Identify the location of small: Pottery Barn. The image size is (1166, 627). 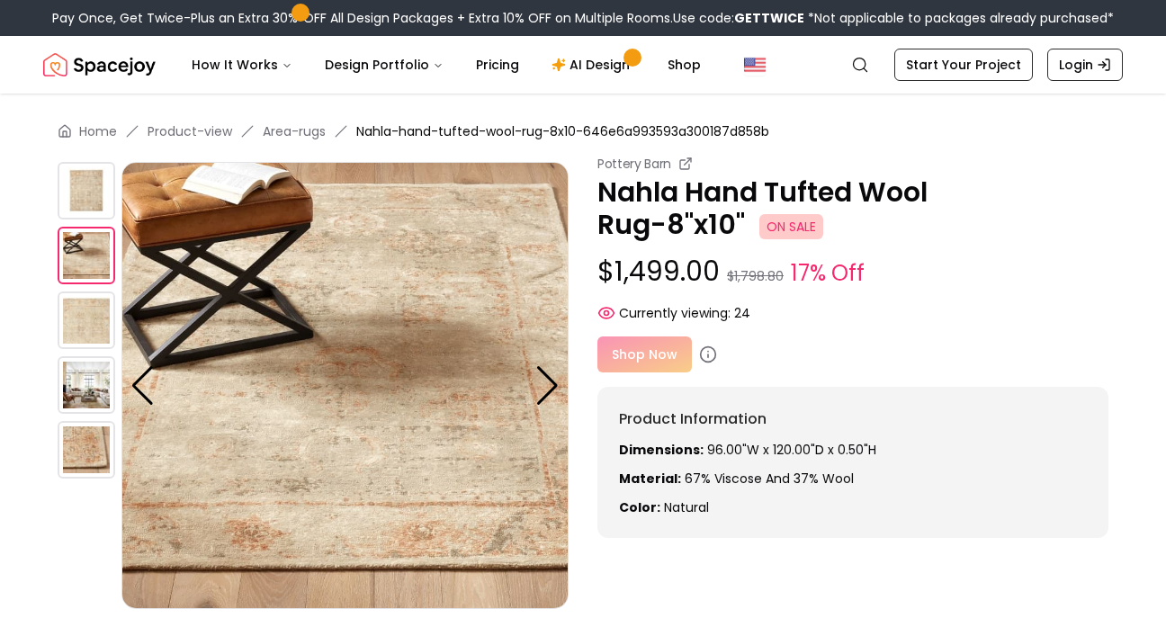
(634, 164).